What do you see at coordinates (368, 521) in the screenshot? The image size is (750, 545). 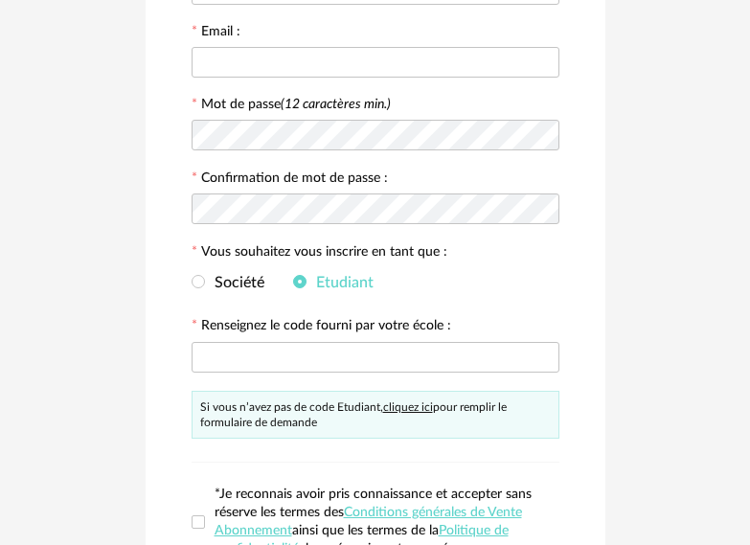 I see `a: Conditions générales de Vente Abonnement` at bounding box center [368, 521].